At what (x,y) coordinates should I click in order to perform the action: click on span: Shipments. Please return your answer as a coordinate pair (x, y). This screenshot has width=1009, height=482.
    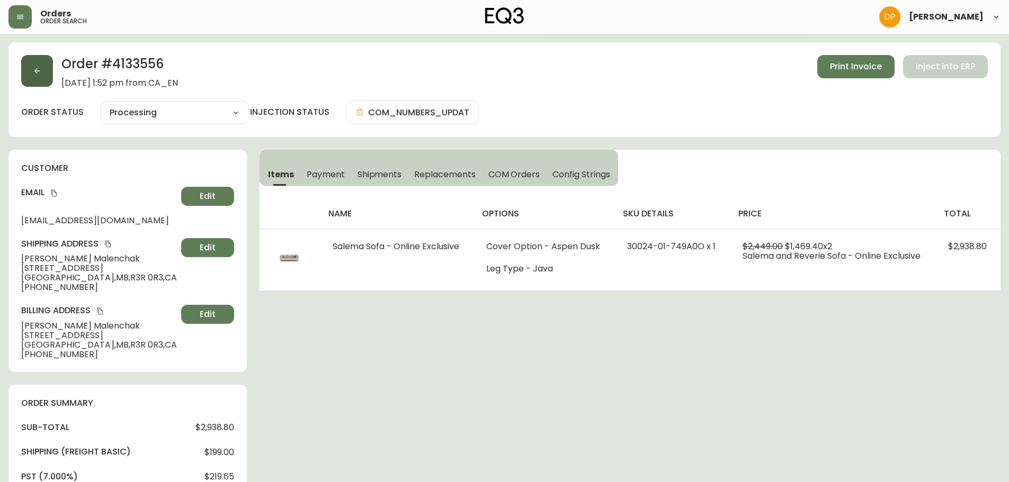
    Looking at the image, I should click on (380, 174).